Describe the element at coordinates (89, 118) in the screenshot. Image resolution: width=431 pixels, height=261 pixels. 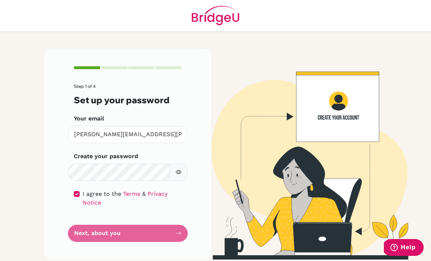
I see `label: Your email` at that location.